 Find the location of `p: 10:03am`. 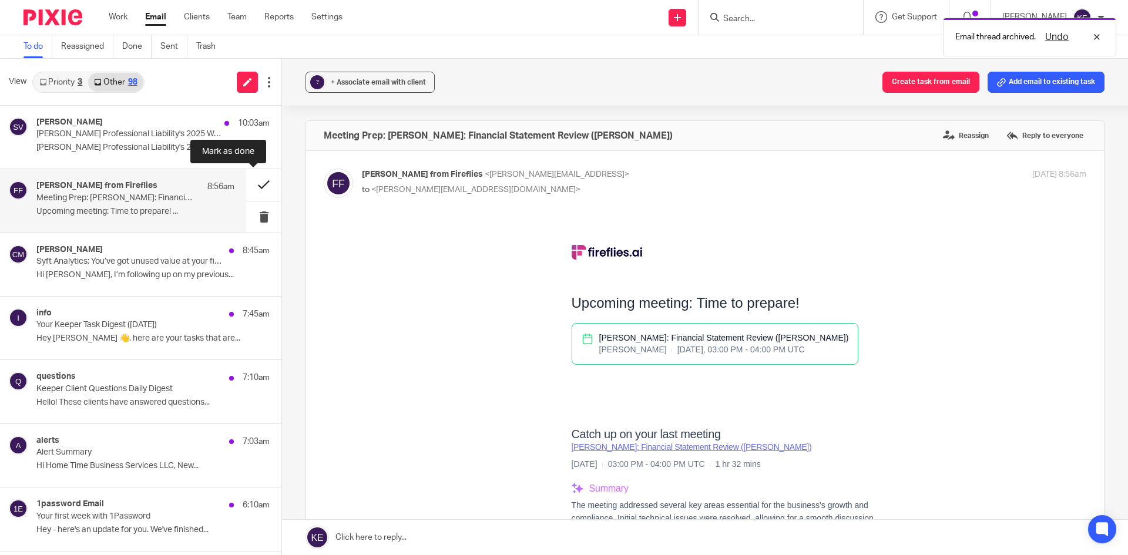

p: 10:03am is located at coordinates (254, 123).